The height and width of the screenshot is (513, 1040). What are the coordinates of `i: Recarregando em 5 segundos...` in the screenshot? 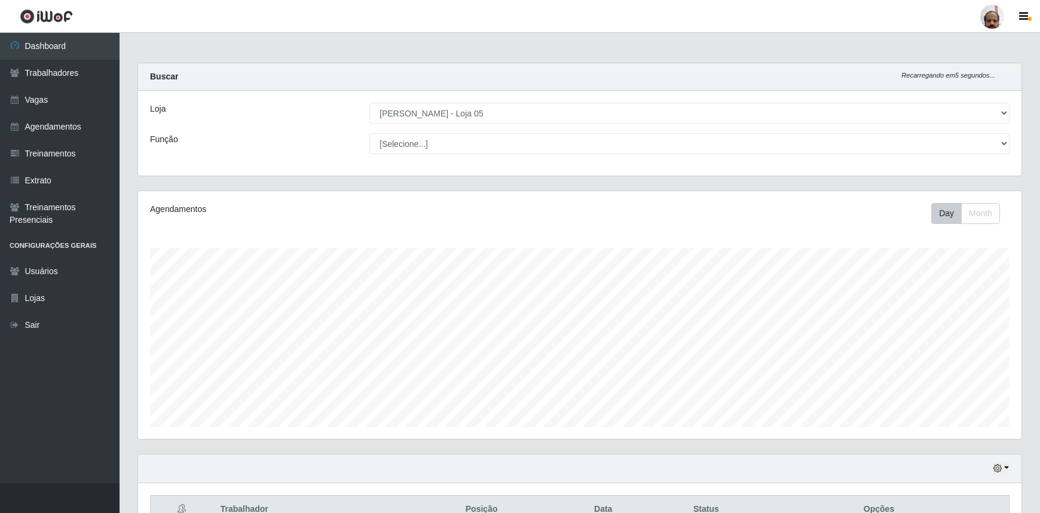 It's located at (948, 75).